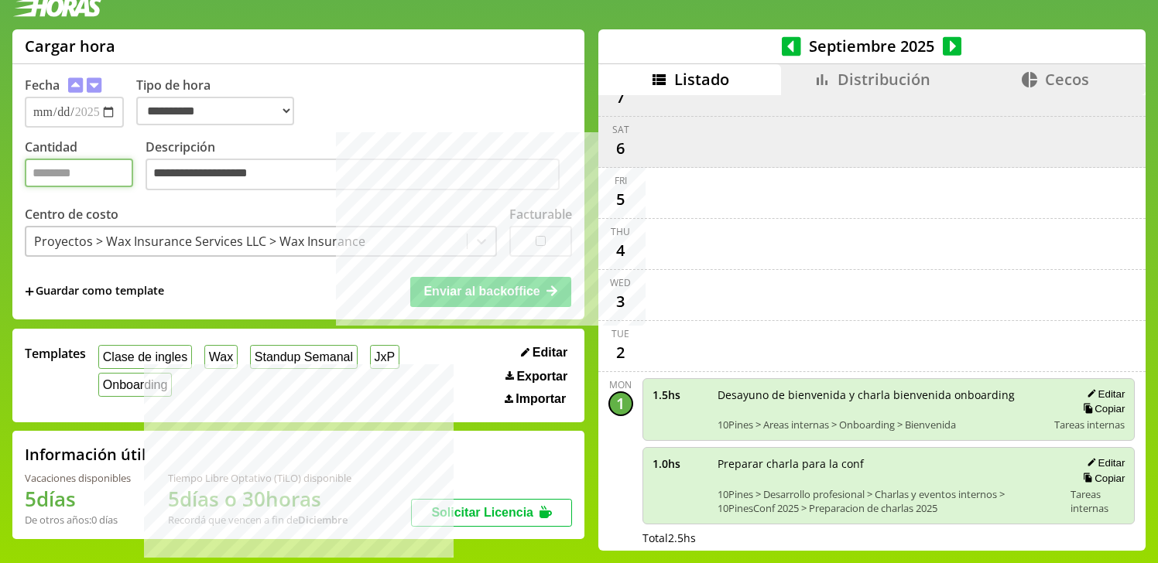 The height and width of the screenshot is (563, 1158). I want to click on div: Sat, so click(621, 129).